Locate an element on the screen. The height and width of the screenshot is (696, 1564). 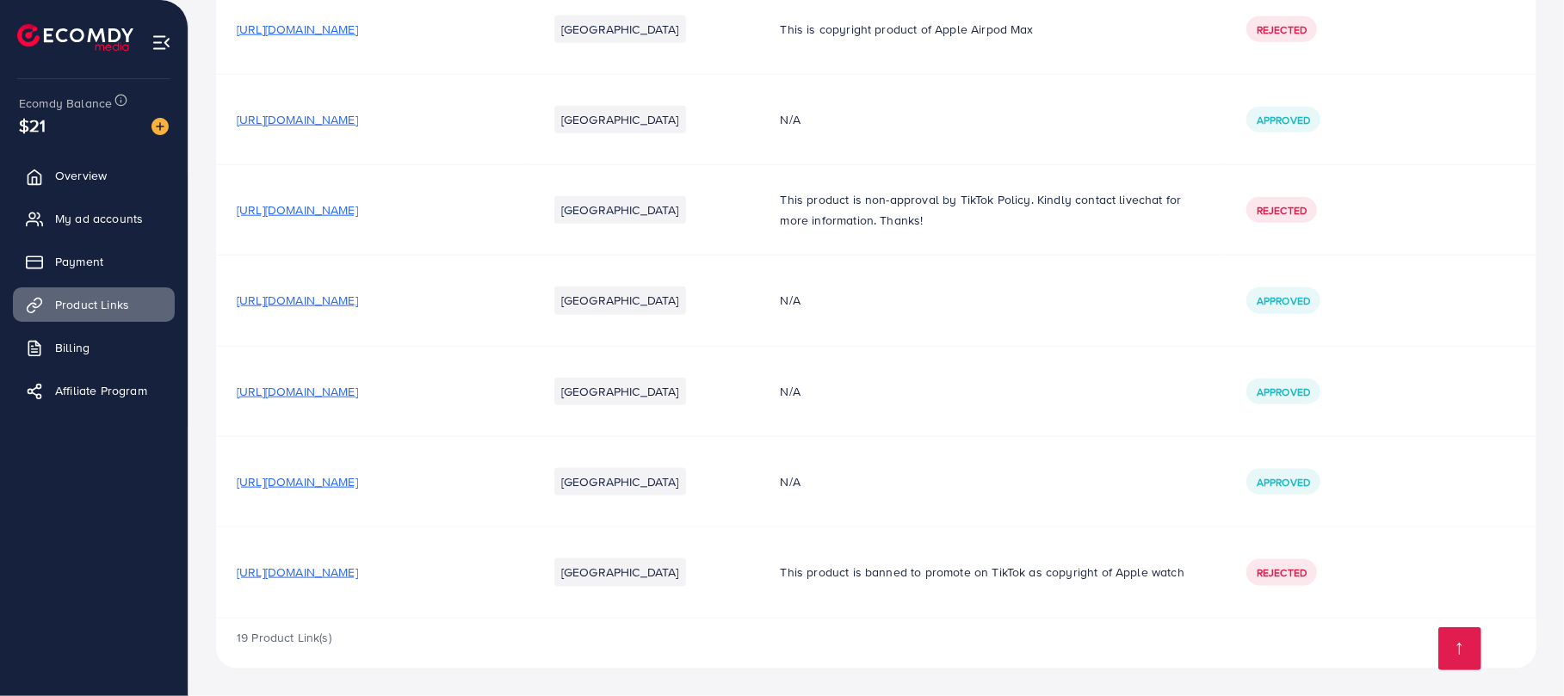
a: Payment is located at coordinates (94, 262).